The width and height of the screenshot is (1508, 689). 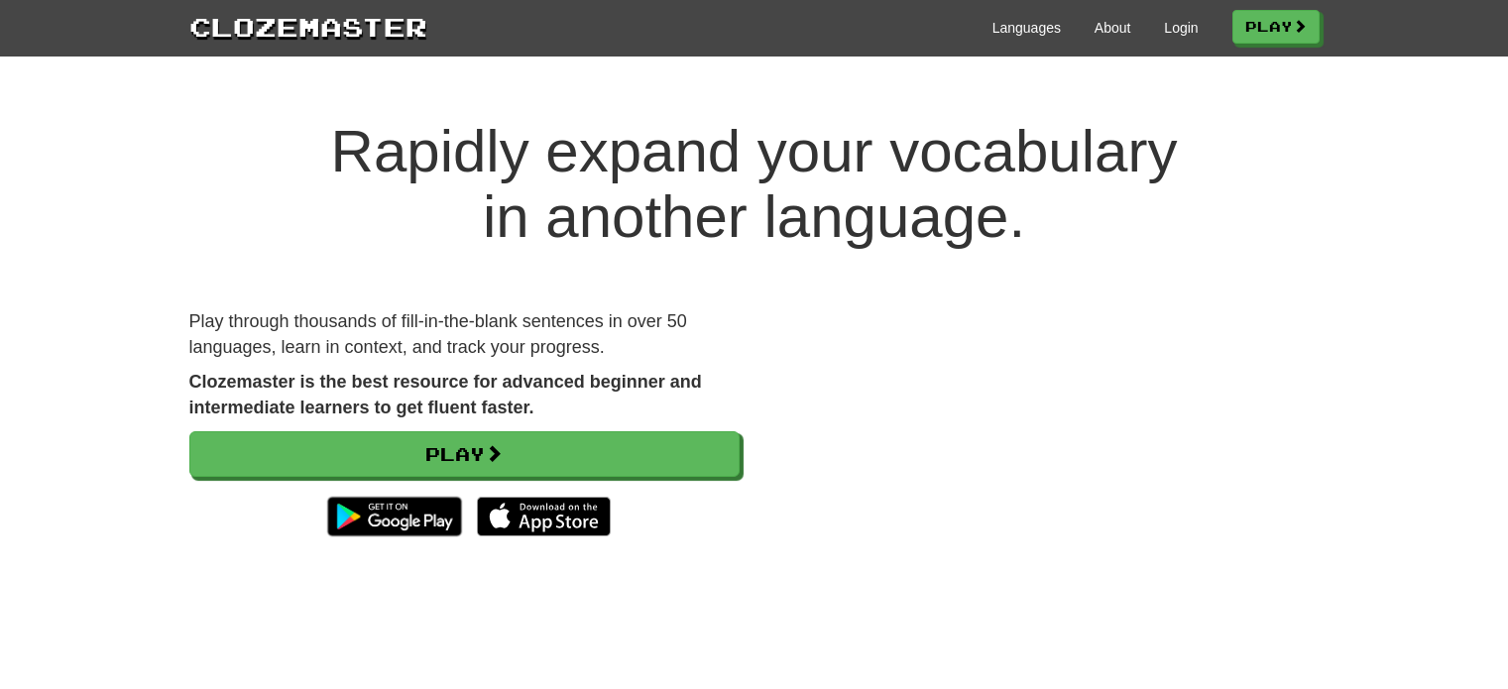 I want to click on a: Clozemaster, so click(x=308, y=26).